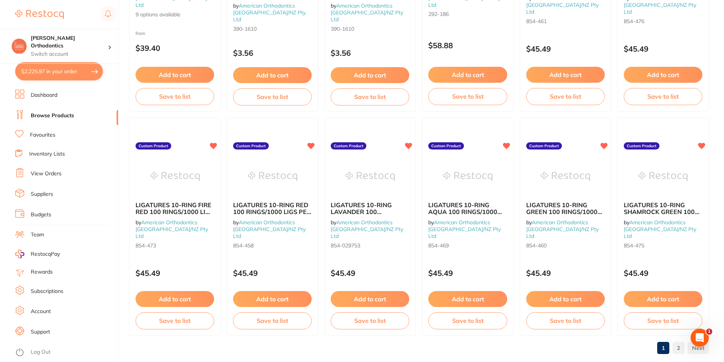 Image resolution: width=724 pixels, height=362 pixels. Describe the element at coordinates (37, 235) in the screenshot. I see `a: Team` at that location.